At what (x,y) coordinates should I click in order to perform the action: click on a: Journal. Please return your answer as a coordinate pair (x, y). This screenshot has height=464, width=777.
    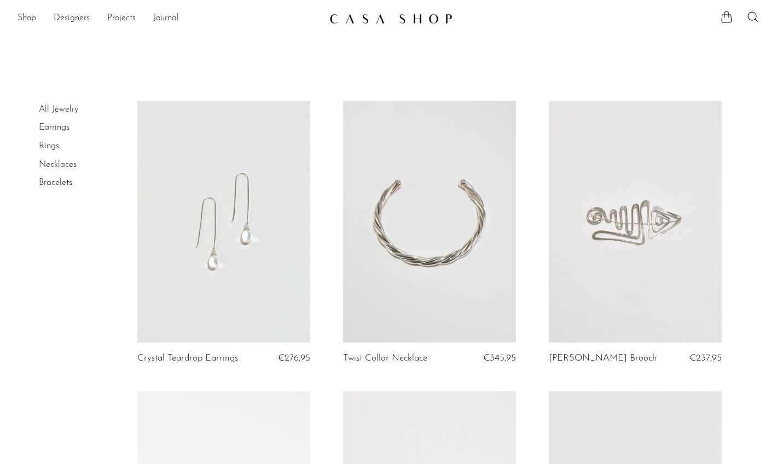
    Looking at the image, I should click on (166, 19).